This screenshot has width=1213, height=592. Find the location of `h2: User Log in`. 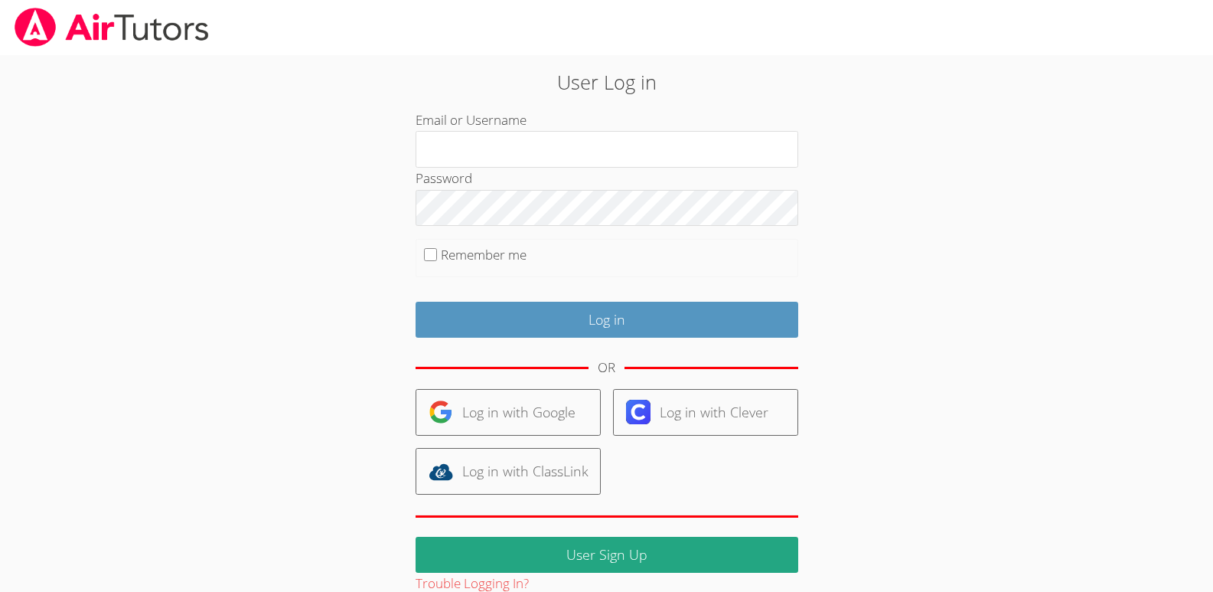

h2: User Log in is located at coordinates (607, 82).